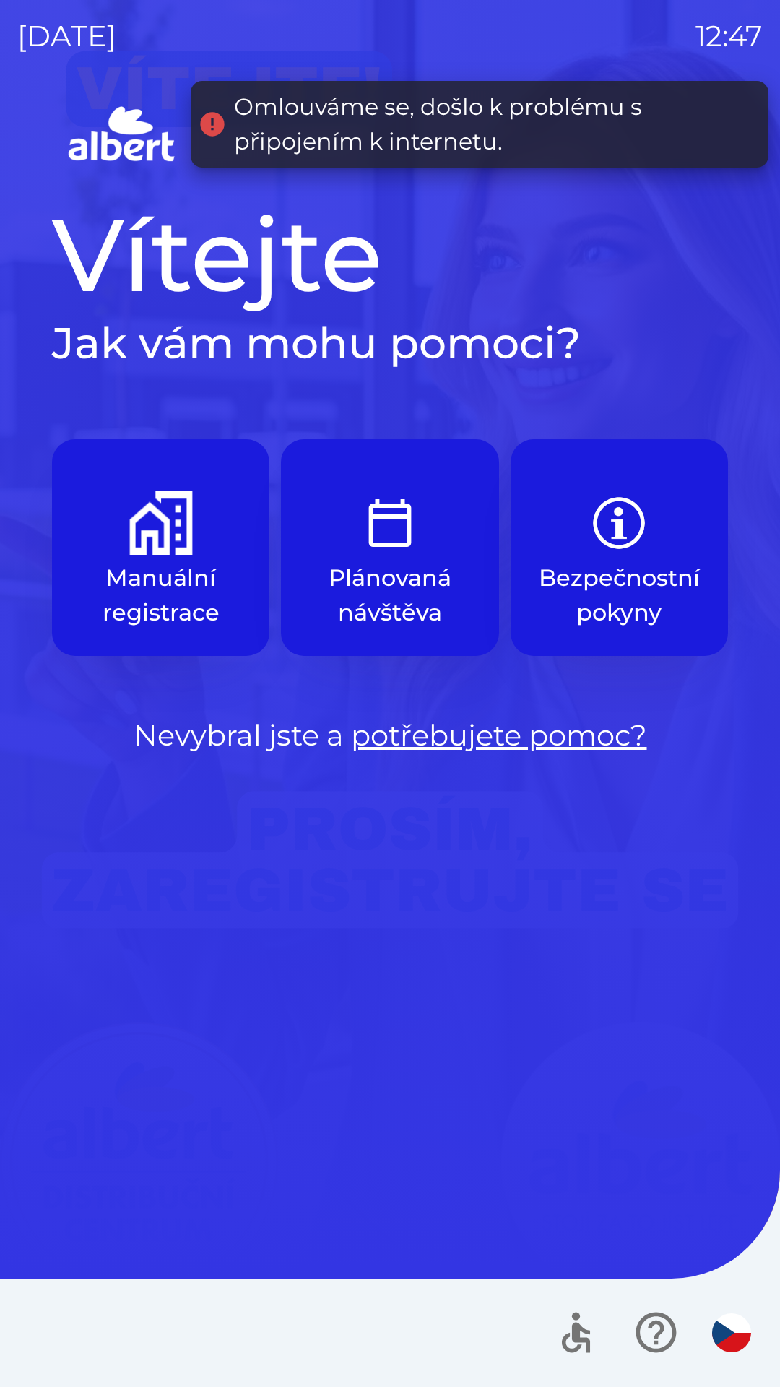  What do you see at coordinates (390, 255) in the screenshot?
I see `h1: Vítejte` at bounding box center [390, 255].